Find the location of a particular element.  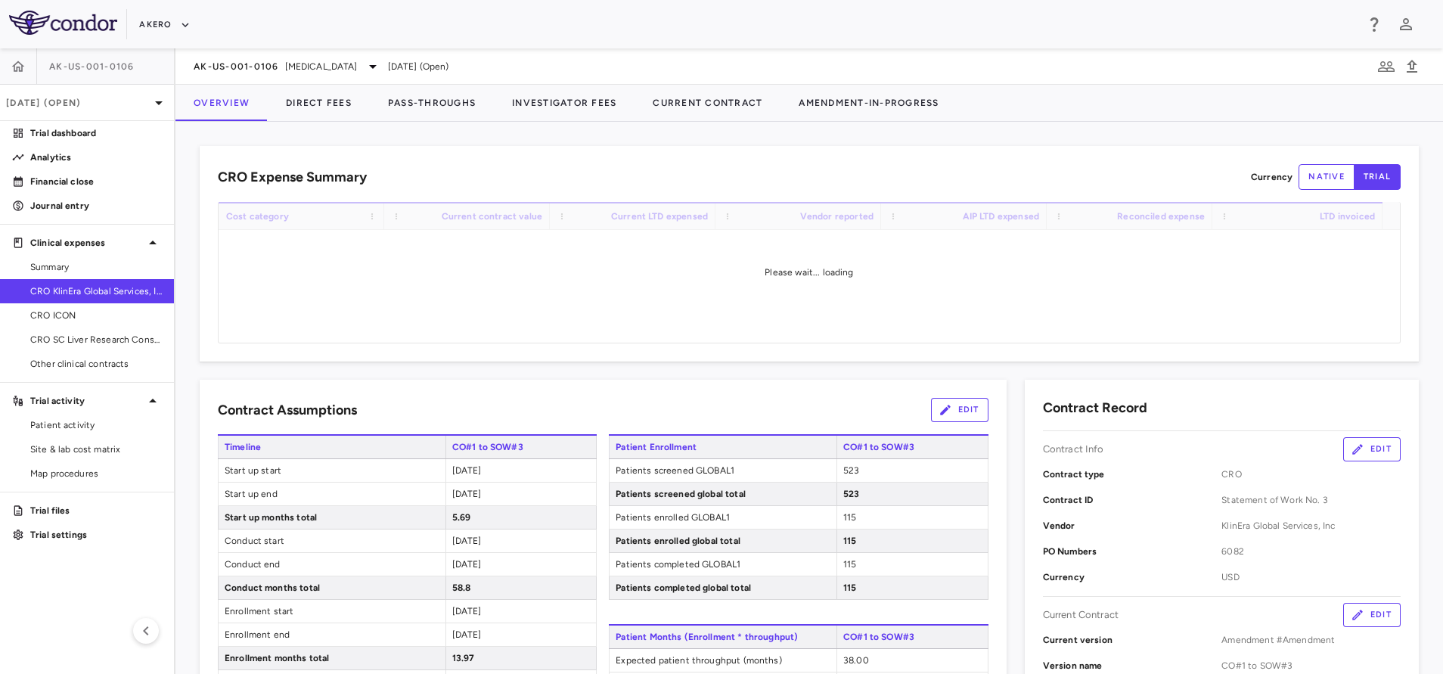

span: Please wait... loading is located at coordinates (808, 272).